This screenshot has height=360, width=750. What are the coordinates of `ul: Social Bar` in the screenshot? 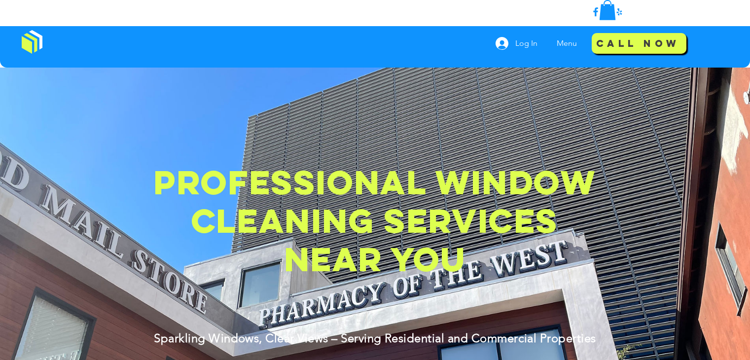 It's located at (607, 12).